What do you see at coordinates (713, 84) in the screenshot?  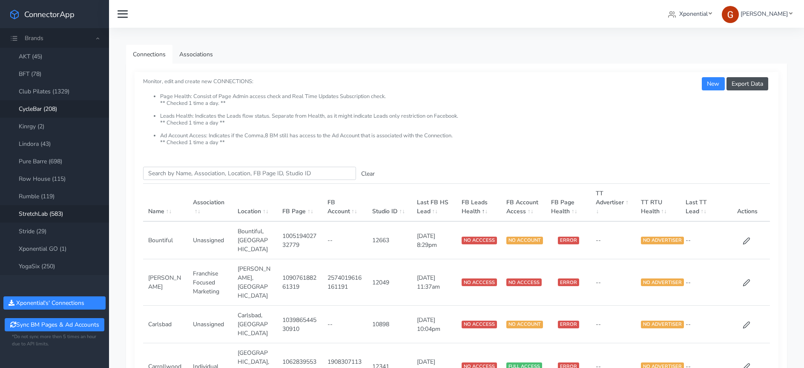 I see `button: New` at bounding box center [713, 84].